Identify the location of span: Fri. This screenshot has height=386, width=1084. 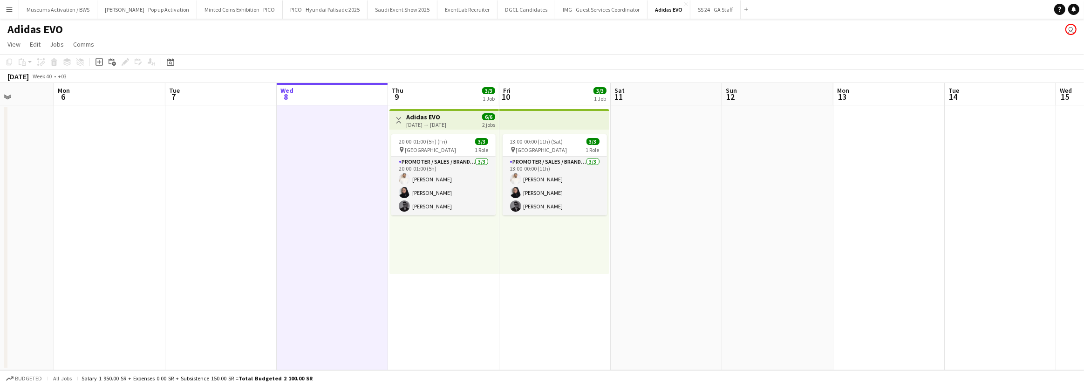
(507, 90).